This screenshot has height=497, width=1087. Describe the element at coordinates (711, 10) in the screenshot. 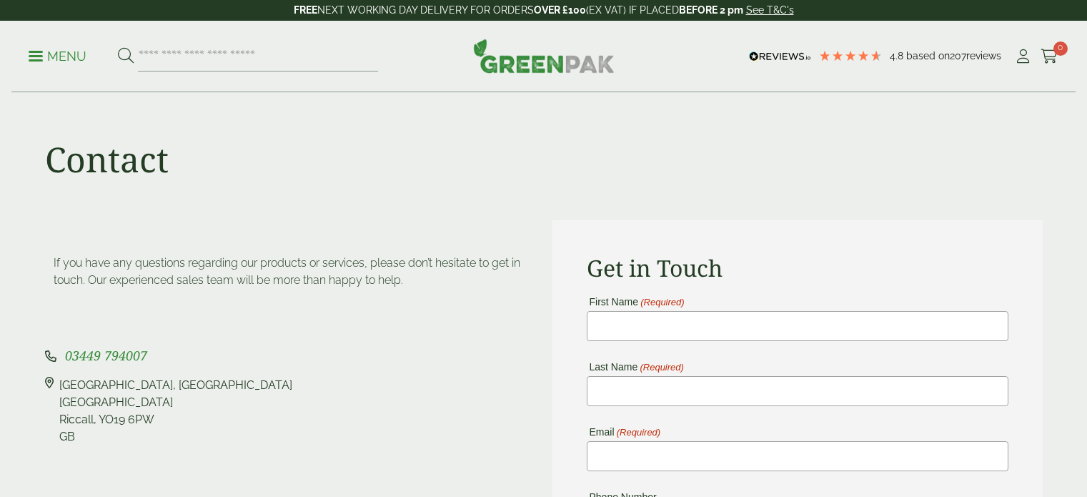

I see `strong: BEFORE 2 pm` at that location.